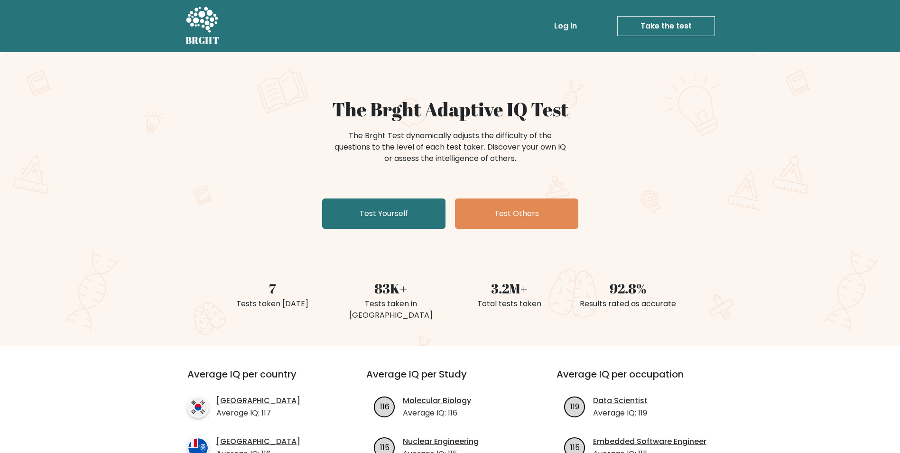  I want to click on a: Log in, so click(565, 26).